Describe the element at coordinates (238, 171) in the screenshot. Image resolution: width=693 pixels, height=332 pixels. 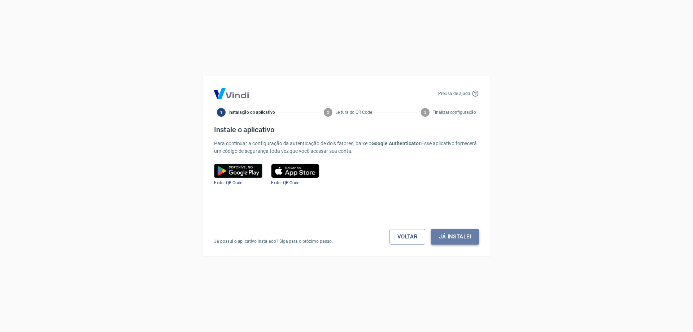
I see `img: google play` at that location.